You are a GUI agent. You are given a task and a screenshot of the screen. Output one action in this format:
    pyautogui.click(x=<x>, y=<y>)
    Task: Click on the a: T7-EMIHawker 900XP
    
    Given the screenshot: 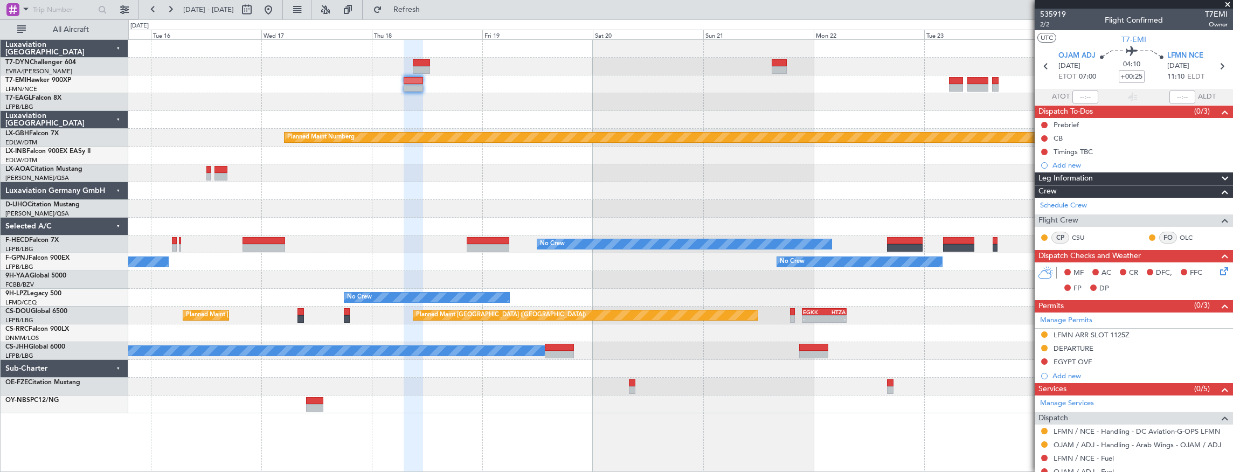 What is the action you would take?
    pyautogui.click(x=38, y=80)
    